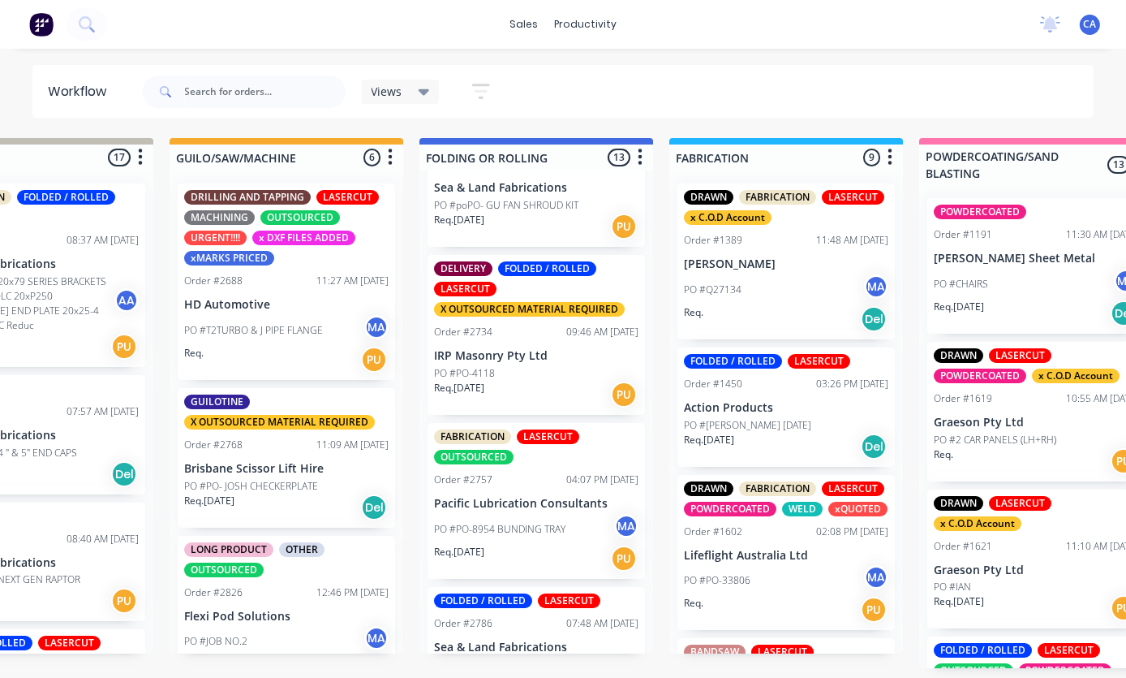 The image size is (1126, 678). What do you see at coordinates (963, 398) in the screenshot?
I see `div: Order #1619` at bounding box center [963, 398].